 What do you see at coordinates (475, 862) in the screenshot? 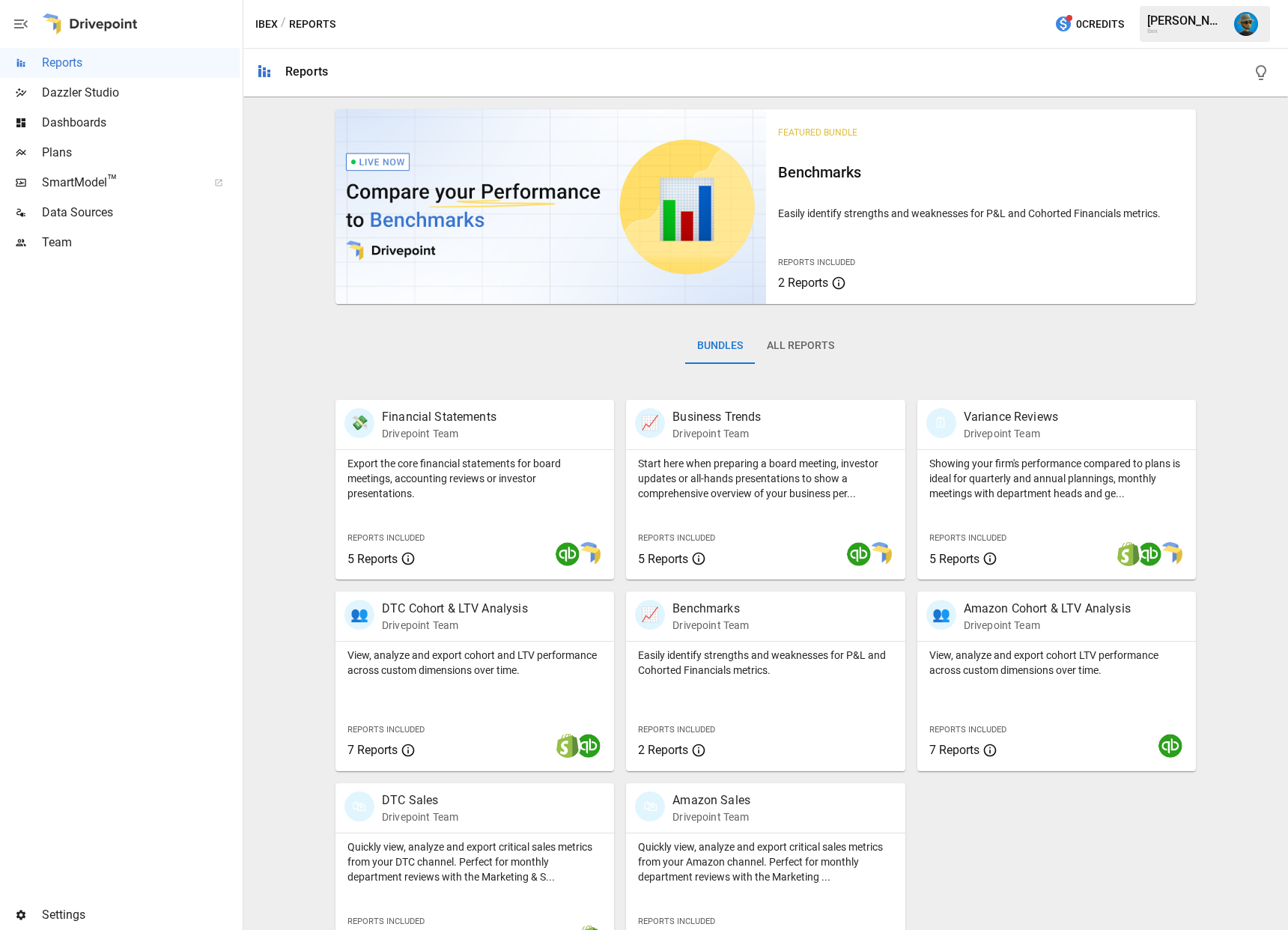
I see `p: Quickly view, analyze and export critical sales metrics from your DTC channel. Perfect for monthl...` at bounding box center [475, 862].